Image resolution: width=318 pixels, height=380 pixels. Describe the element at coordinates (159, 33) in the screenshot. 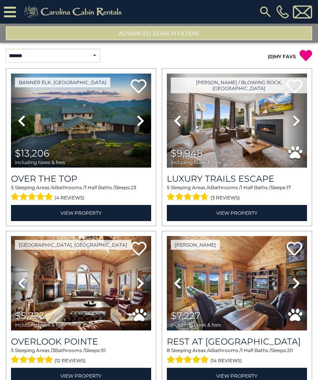

I see `button: Advanced Search Filters` at that location.